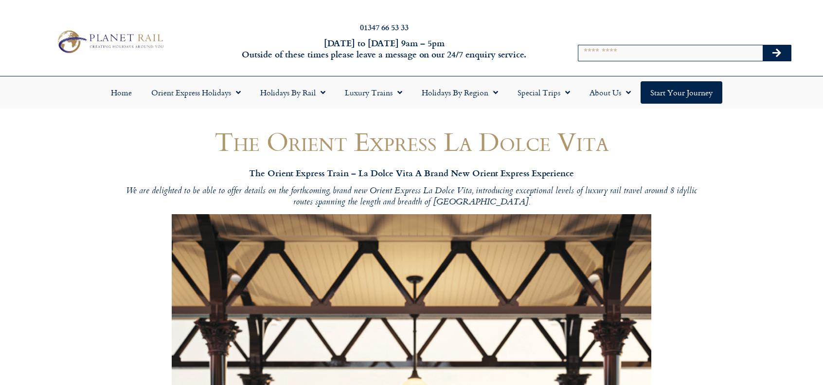  What do you see at coordinates (121, 92) in the screenshot?
I see `a: Home` at bounding box center [121, 92].